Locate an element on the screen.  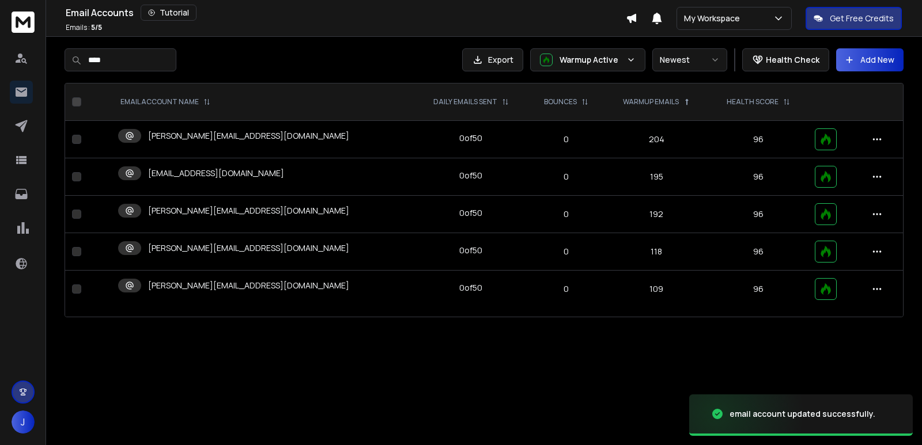
div: email account updated successfully. is located at coordinates (802, 414).